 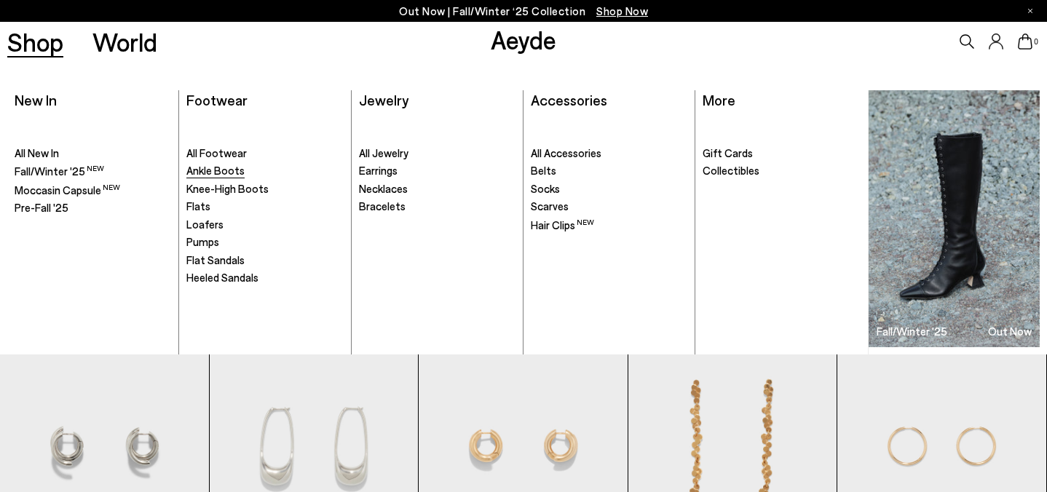 What do you see at coordinates (438, 189) in the screenshot?
I see `a: Necklaces` at bounding box center [438, 189].